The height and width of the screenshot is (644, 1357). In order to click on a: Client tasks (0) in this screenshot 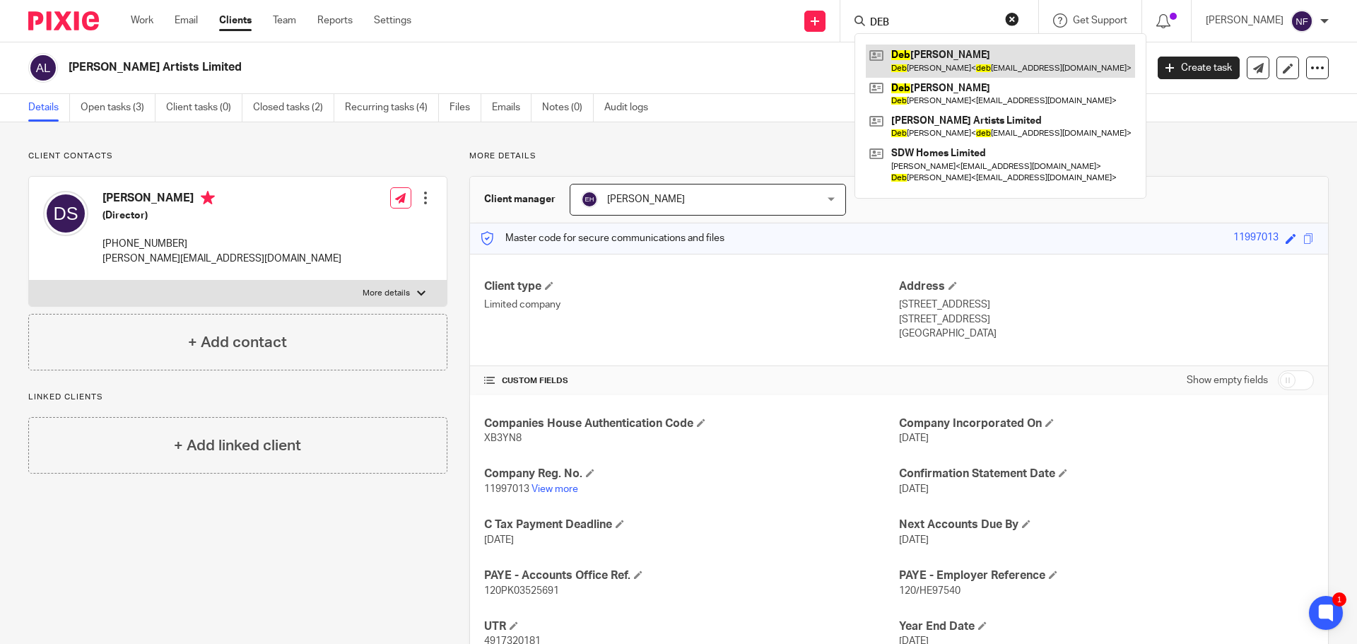, I will do `click(204, 107)`.